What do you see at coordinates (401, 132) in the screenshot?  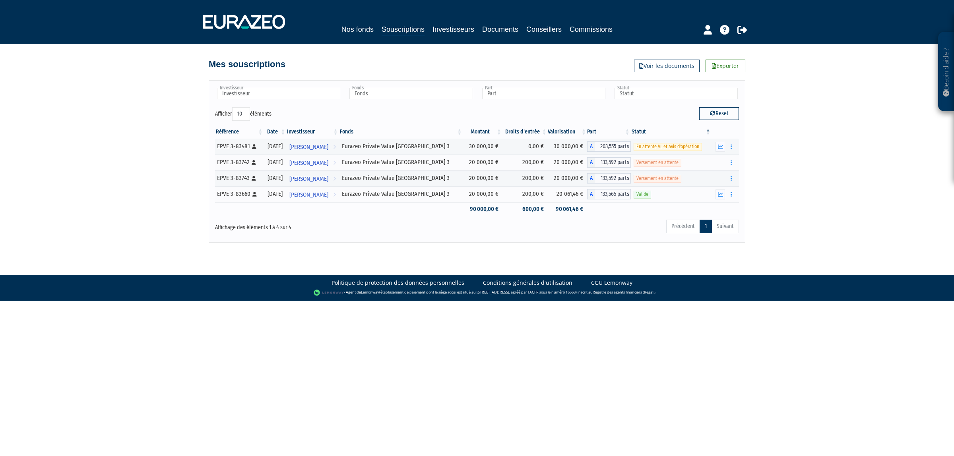 I see `th: Fonds: activer pour trier la colonne par ordre croissant` at bounding box center [401, 132].